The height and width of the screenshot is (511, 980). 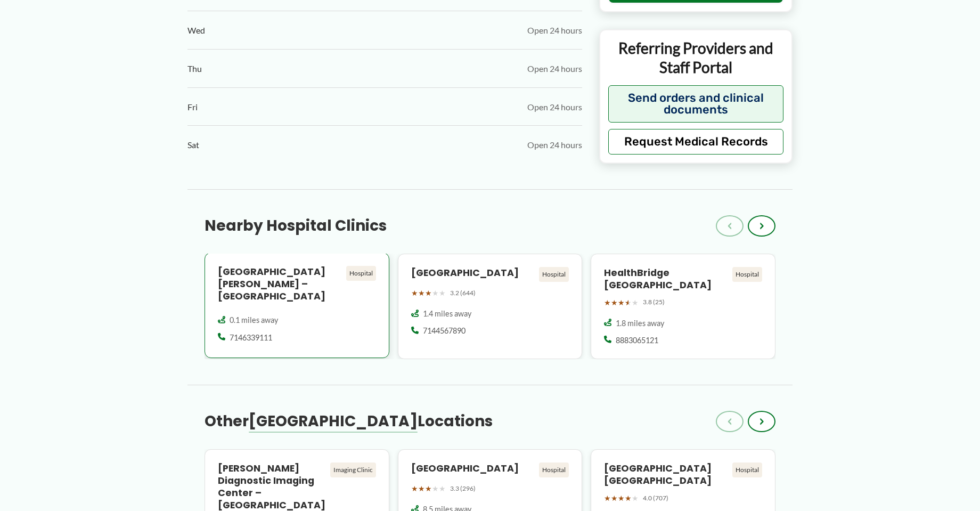 I want to click on span: 3.3 (296), so click(x=463, y=488).